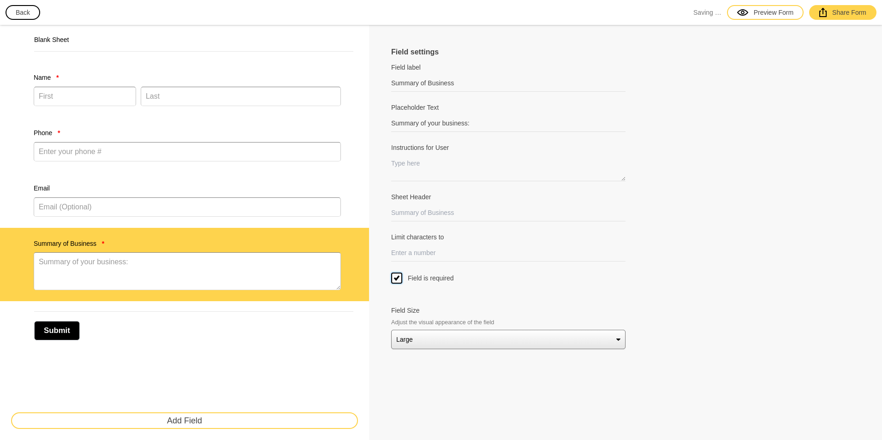 The height and width of the screenshot is (440, 882). I want to click on label: Field label, so click(509, 67).